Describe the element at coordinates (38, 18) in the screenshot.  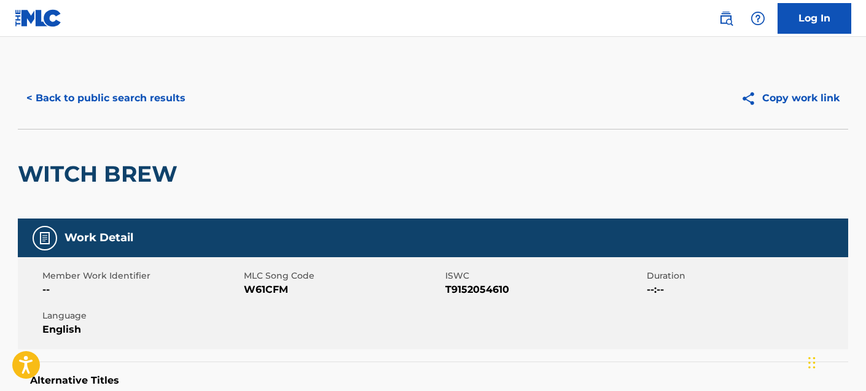
I see `img: MLC Logo` at that location.